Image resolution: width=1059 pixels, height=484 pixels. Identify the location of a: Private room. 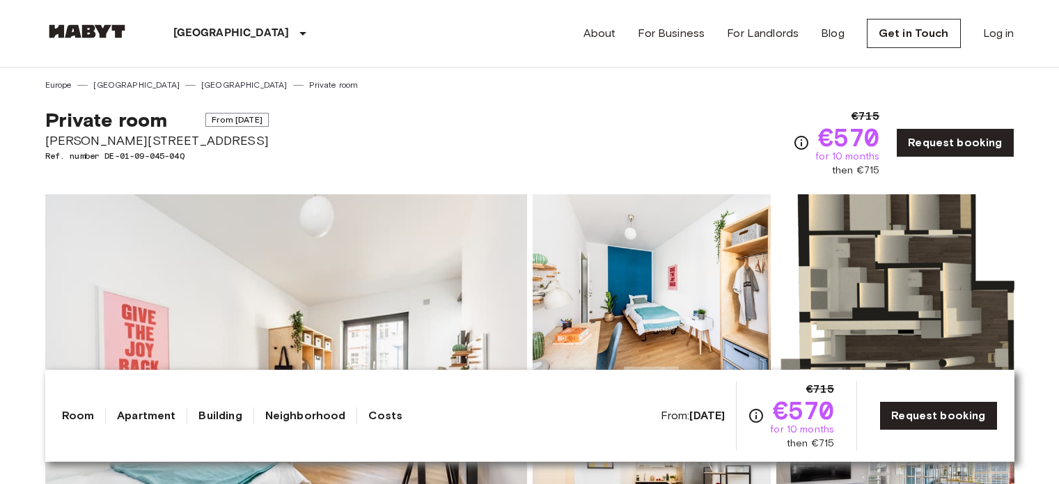
(334, 85).